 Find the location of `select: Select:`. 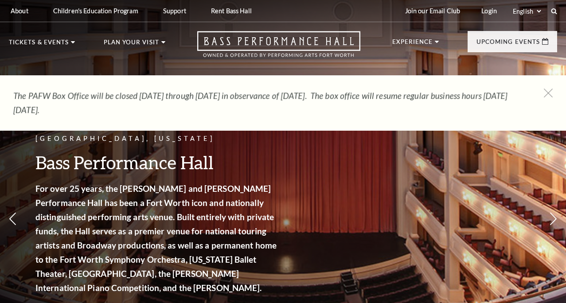

select: Select: is located at coordinates (526, 11).